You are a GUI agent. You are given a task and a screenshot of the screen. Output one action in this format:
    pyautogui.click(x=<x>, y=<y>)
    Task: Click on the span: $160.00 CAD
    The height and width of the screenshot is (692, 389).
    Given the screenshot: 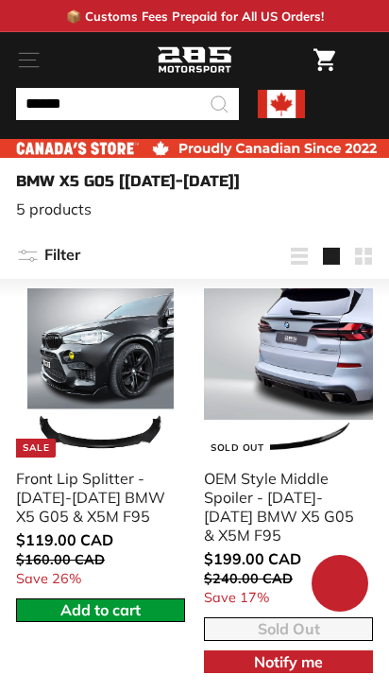 What is the action you would take?
    pyautogui.click(x=60, y=559)
    